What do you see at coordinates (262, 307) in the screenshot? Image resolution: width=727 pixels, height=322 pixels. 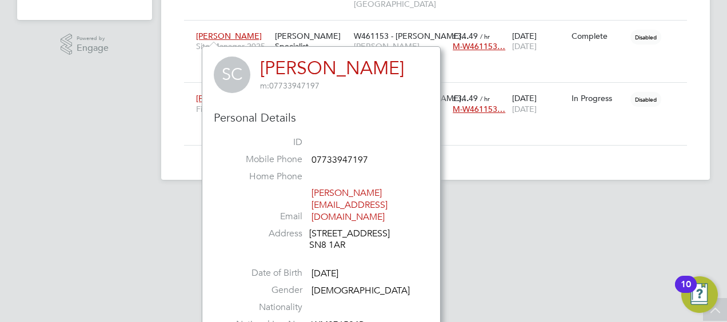 I see `label: Nationality` at bounding box center [262, 307].